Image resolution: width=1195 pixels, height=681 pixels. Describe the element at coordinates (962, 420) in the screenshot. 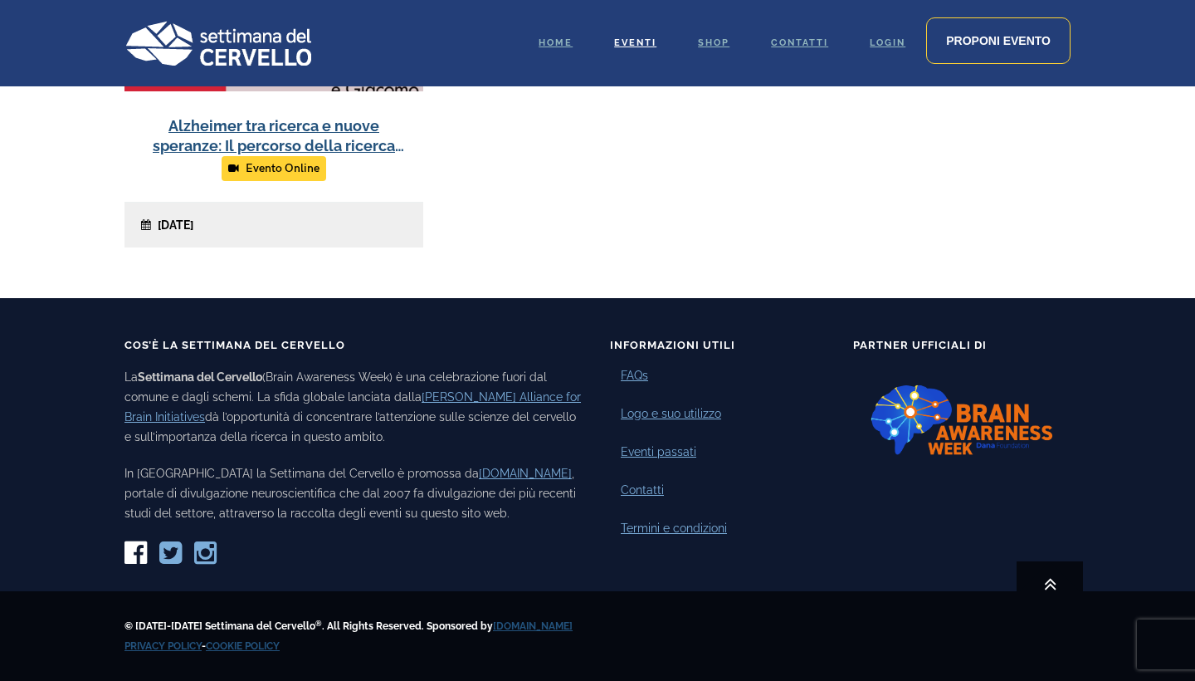

I see `img: Logo-BAW-nuovo.png` at that location.